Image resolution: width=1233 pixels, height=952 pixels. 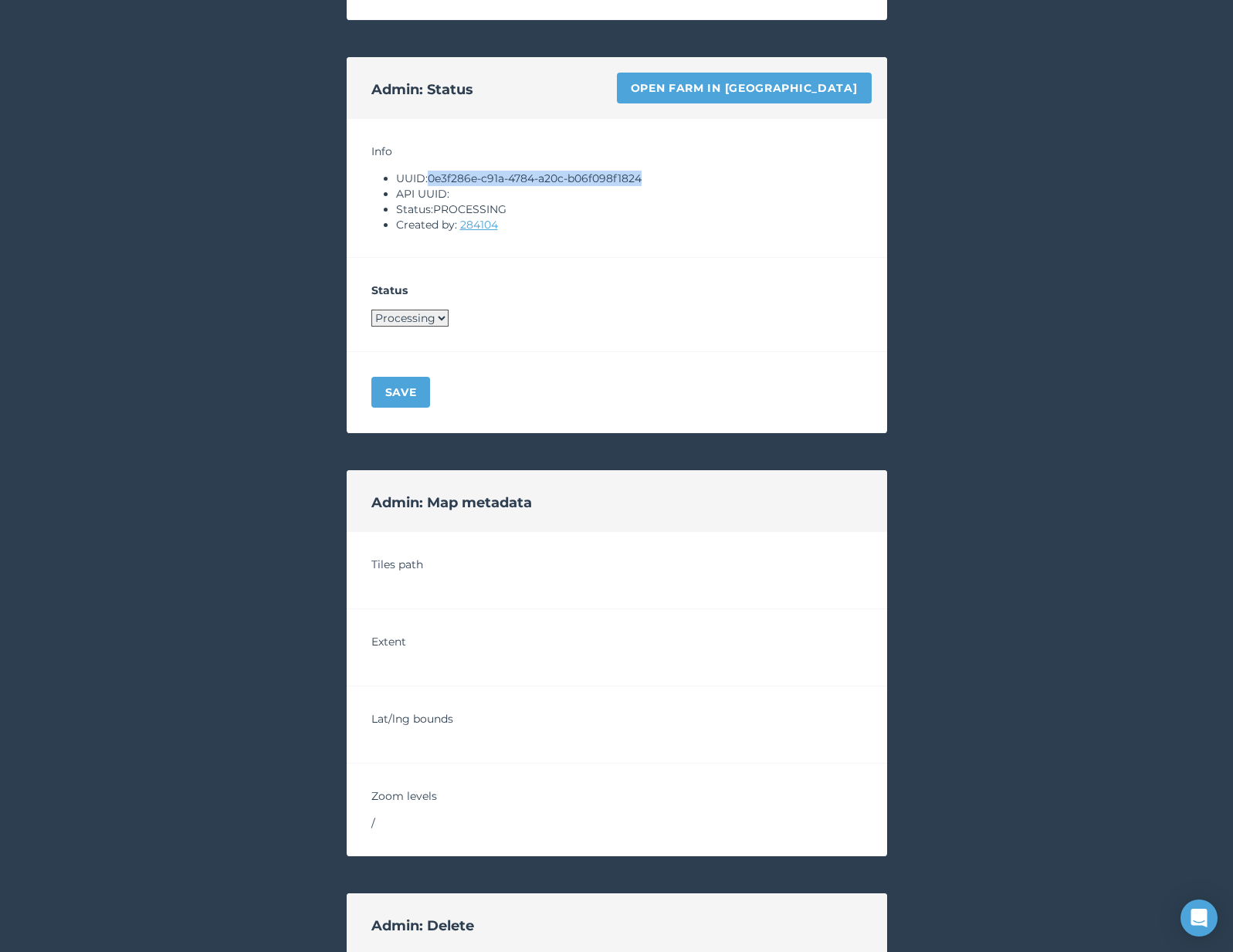 What do you see at coordinates (629, 224) in the screenshot?
I see `li: Created by:` at bounding box center [629, 224].